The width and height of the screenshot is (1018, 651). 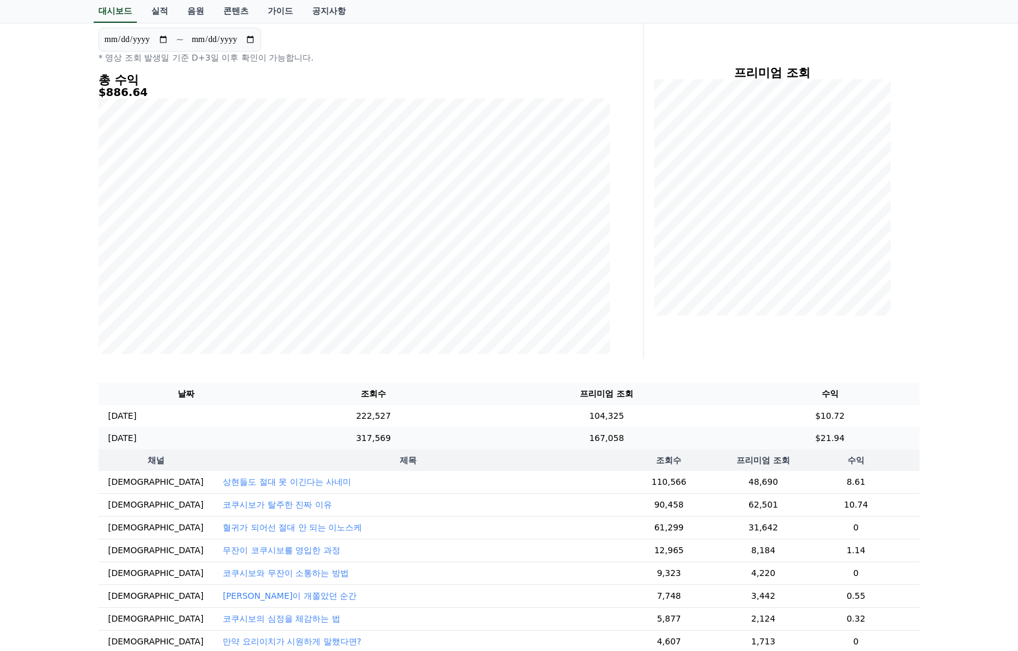 I want to click on th: 제목, so click(x=408, y=461).